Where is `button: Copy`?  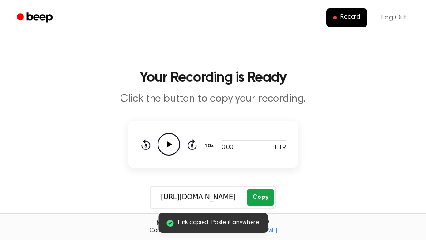
button: Copy is located at coordinates (260, 197).